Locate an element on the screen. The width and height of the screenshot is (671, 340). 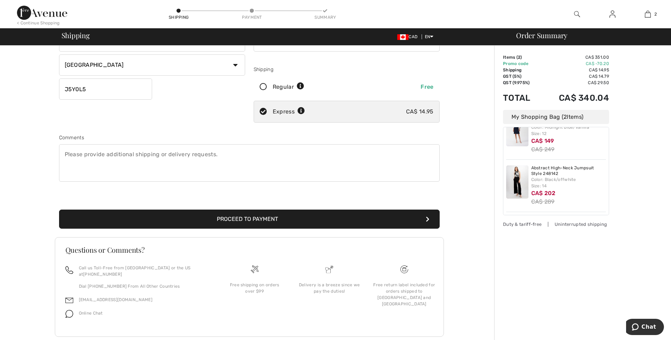
a: Sign In is located at coordinates (612, 14).